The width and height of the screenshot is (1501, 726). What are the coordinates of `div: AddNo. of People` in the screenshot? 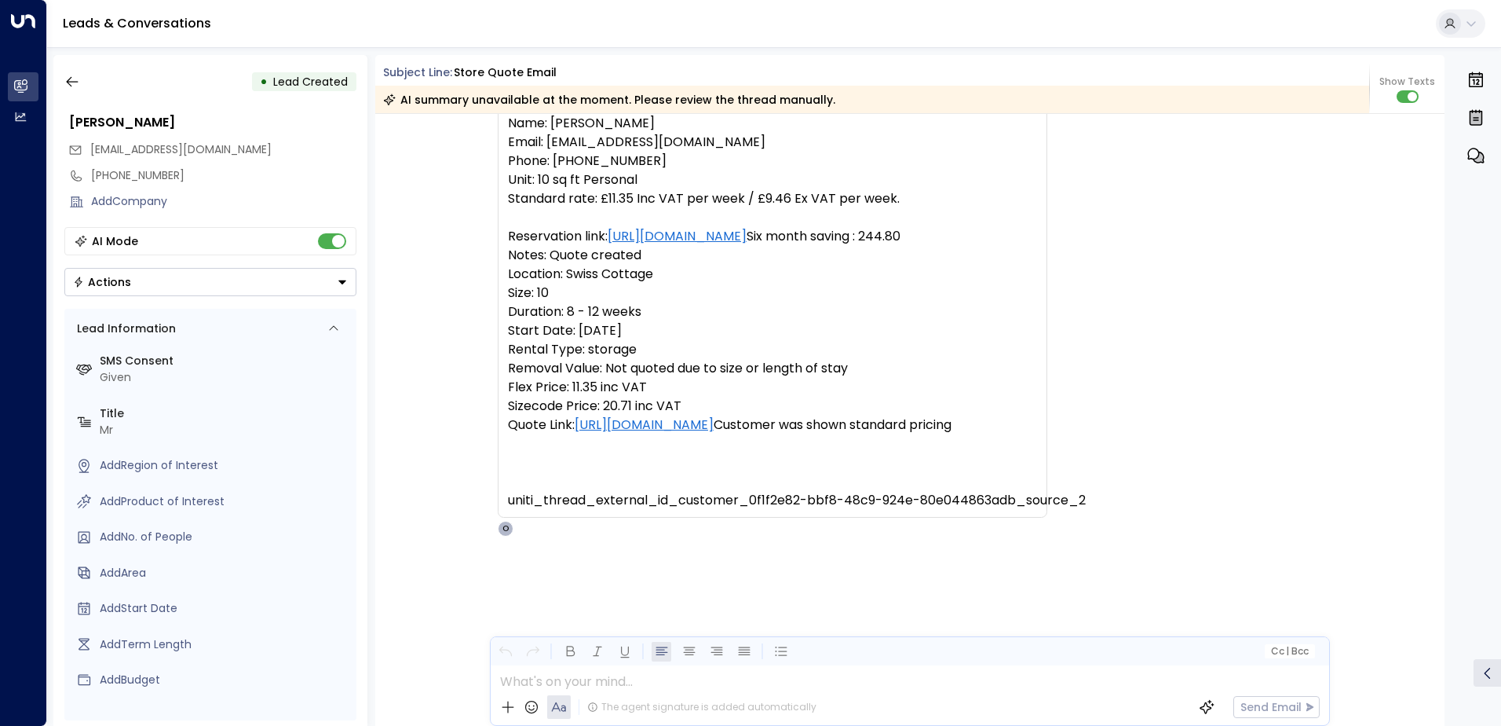 It's located at (225, 536).